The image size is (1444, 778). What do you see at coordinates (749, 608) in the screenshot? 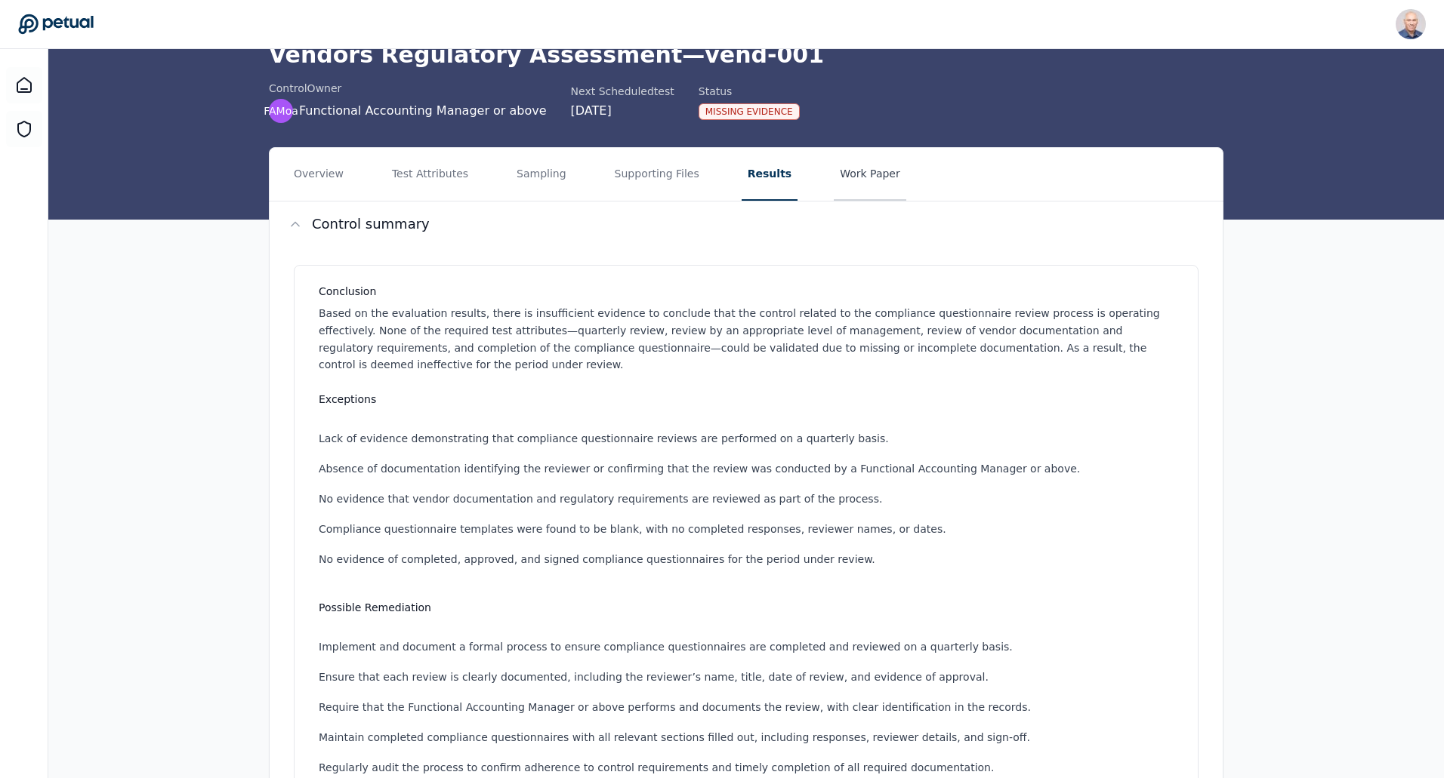
I see `h3: Possible Remediation` at bounding box center [749, 608].